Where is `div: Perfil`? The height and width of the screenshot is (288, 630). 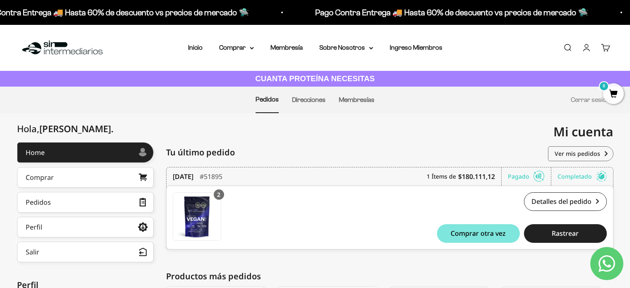
div: Perfil is located at coordinates (34, 227).